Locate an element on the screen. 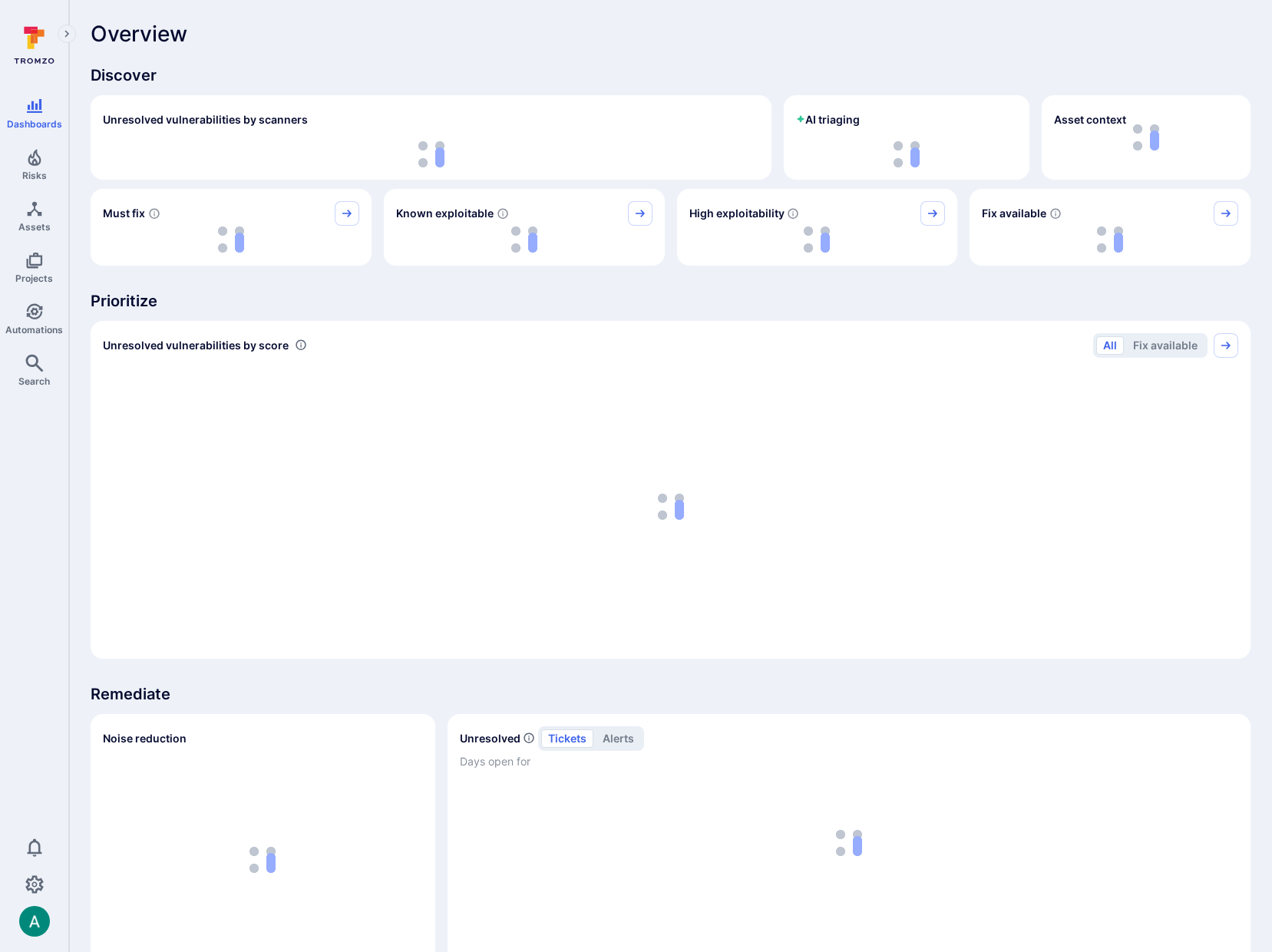  h2: Unresolved is located at coordinates (490, 738).